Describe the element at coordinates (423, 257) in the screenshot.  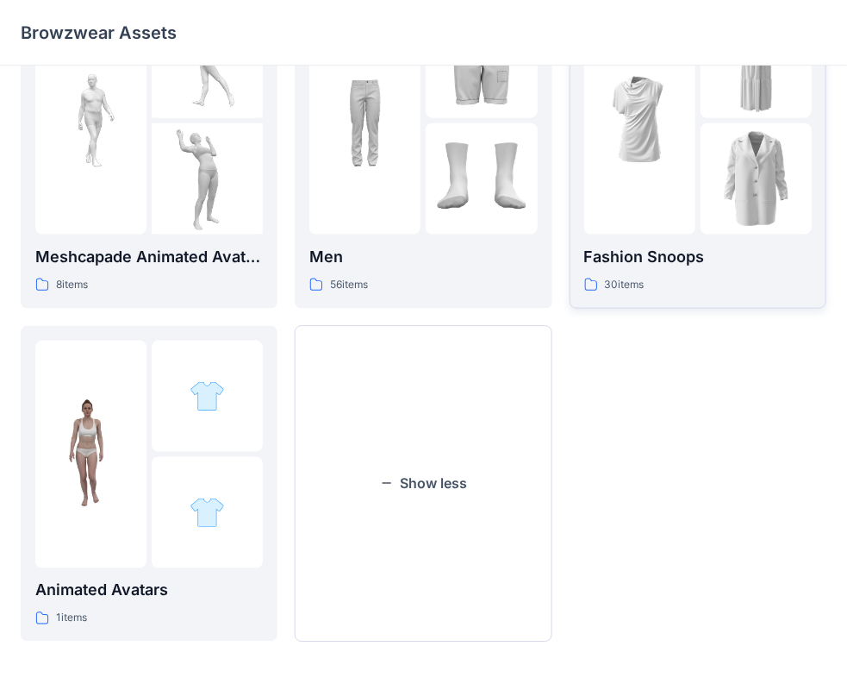
I see `p: Men` at that location.